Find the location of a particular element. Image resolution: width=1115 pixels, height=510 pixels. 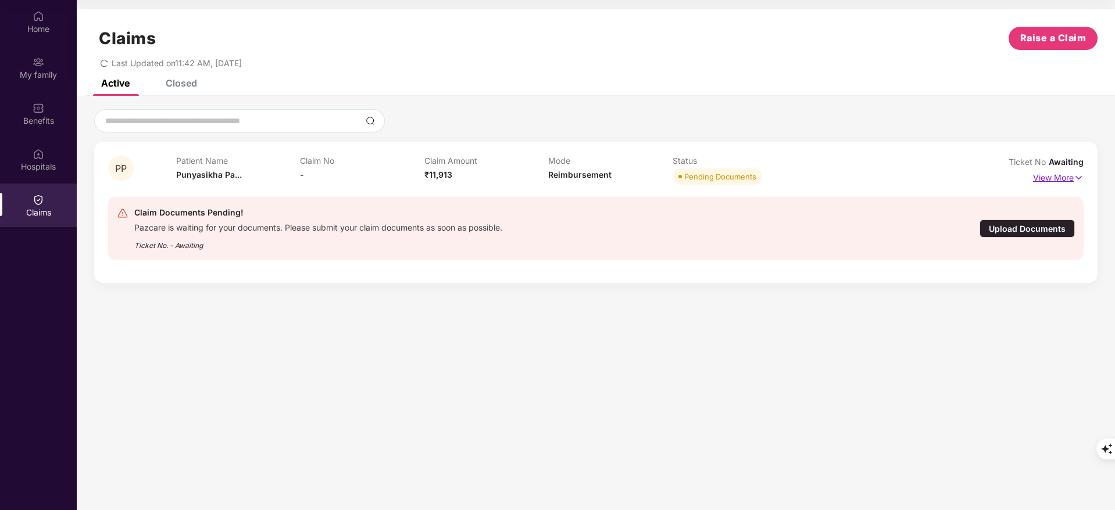

p: Claim No is located at coordinates (362, 160).